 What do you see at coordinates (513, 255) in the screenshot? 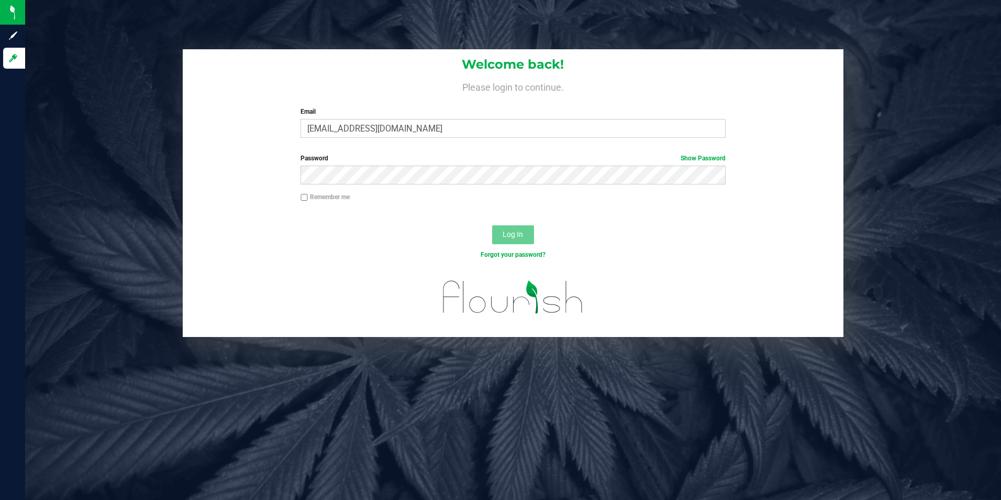
I see `a: Forgot your password?` at bounding box center [513, 255].